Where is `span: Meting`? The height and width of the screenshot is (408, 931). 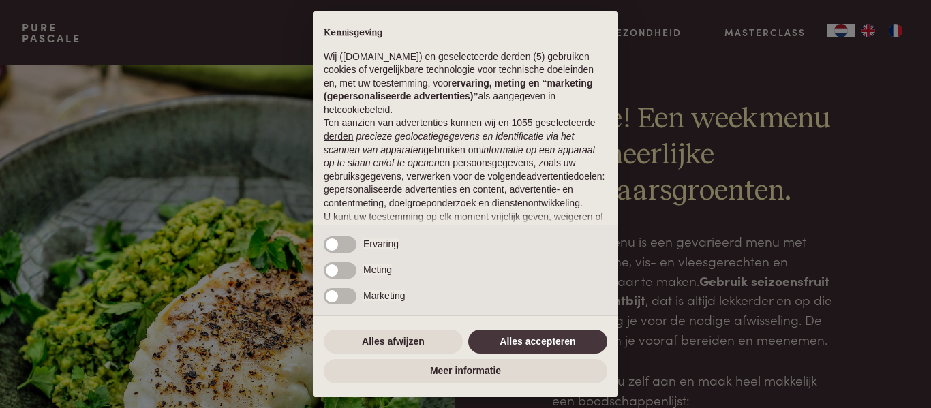
span: Meting is located at coordinates (378, 270).